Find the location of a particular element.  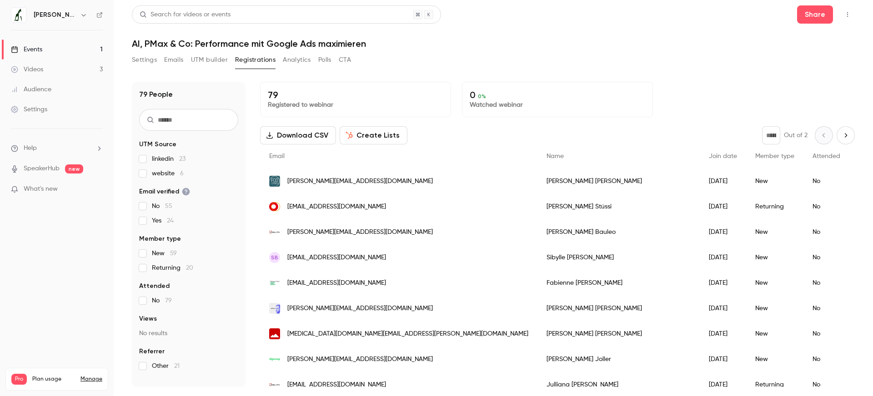

span: 59 is located at coordinates (173, 254).